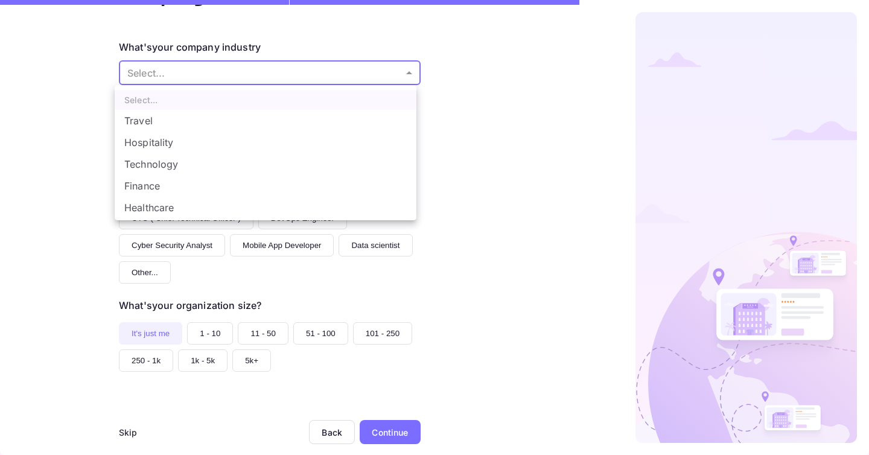 The image size is (869, 455). What do you see at coordinates (265, 121) in the screenshot?
I see `li: Travel` at bounding box center [265, 121].